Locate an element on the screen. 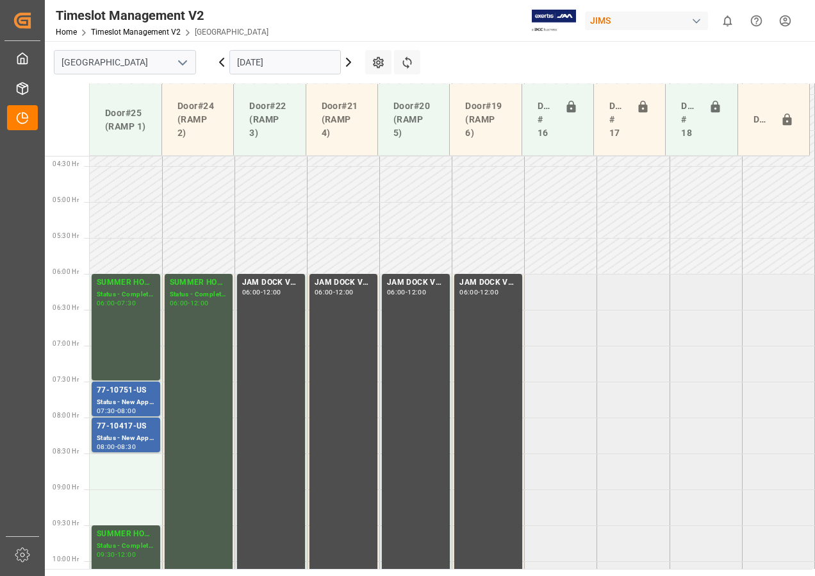  div: Door#19 (RAMP 6) is located at coordinates (485, 119).